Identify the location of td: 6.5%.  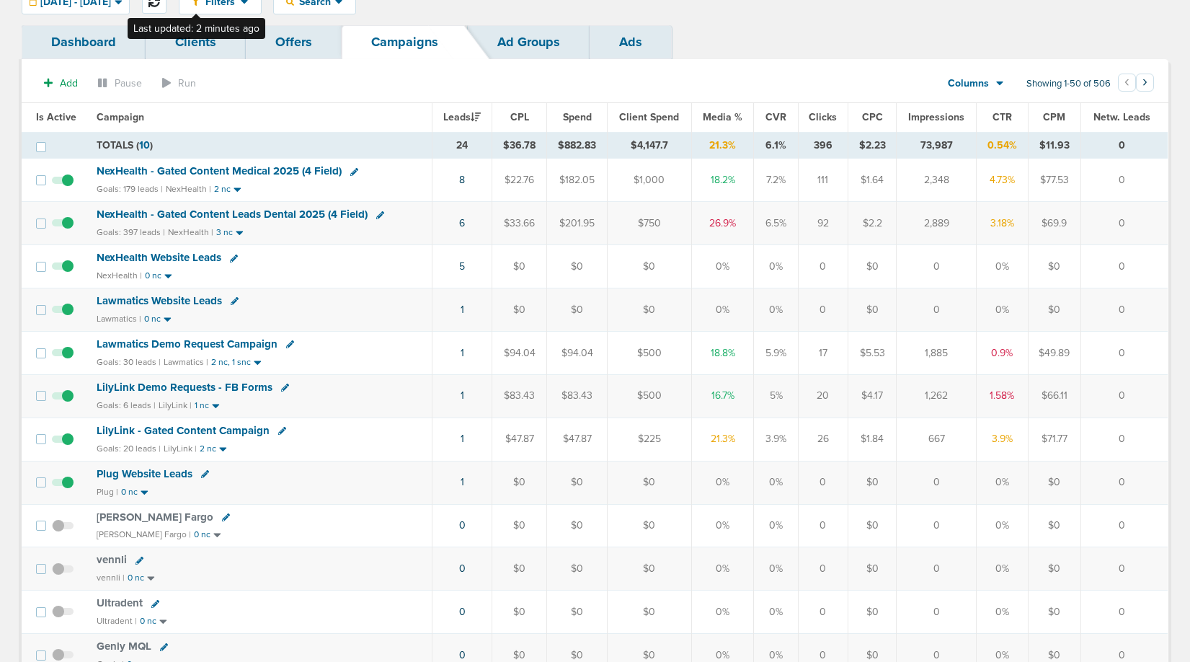
(776, 223).